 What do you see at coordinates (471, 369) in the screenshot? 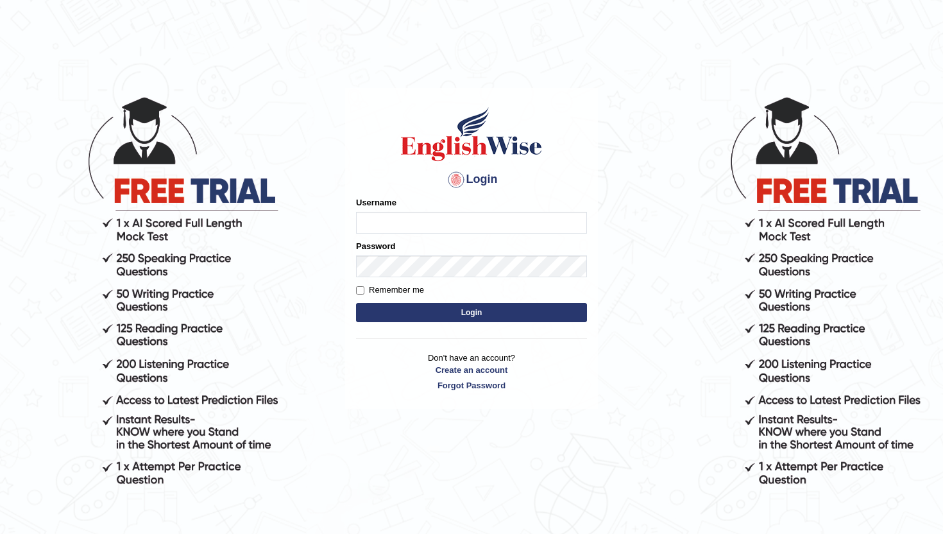
I see `a: Create an account` at bounding box center [471, 369].